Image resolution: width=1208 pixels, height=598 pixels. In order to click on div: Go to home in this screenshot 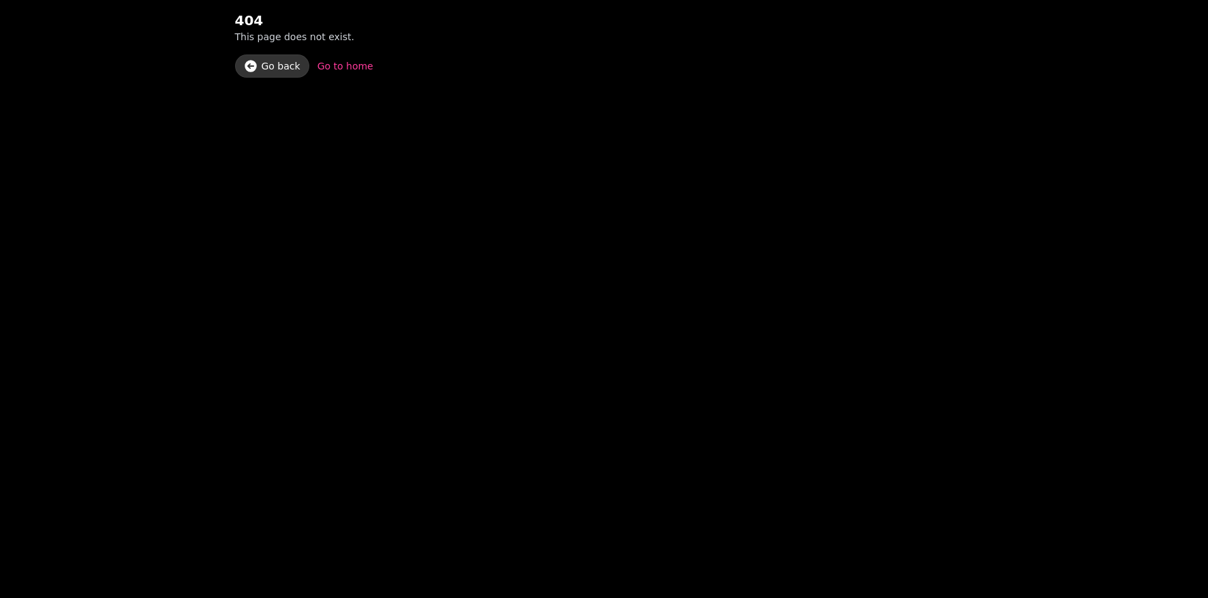, I will do `click(345, 66)`.